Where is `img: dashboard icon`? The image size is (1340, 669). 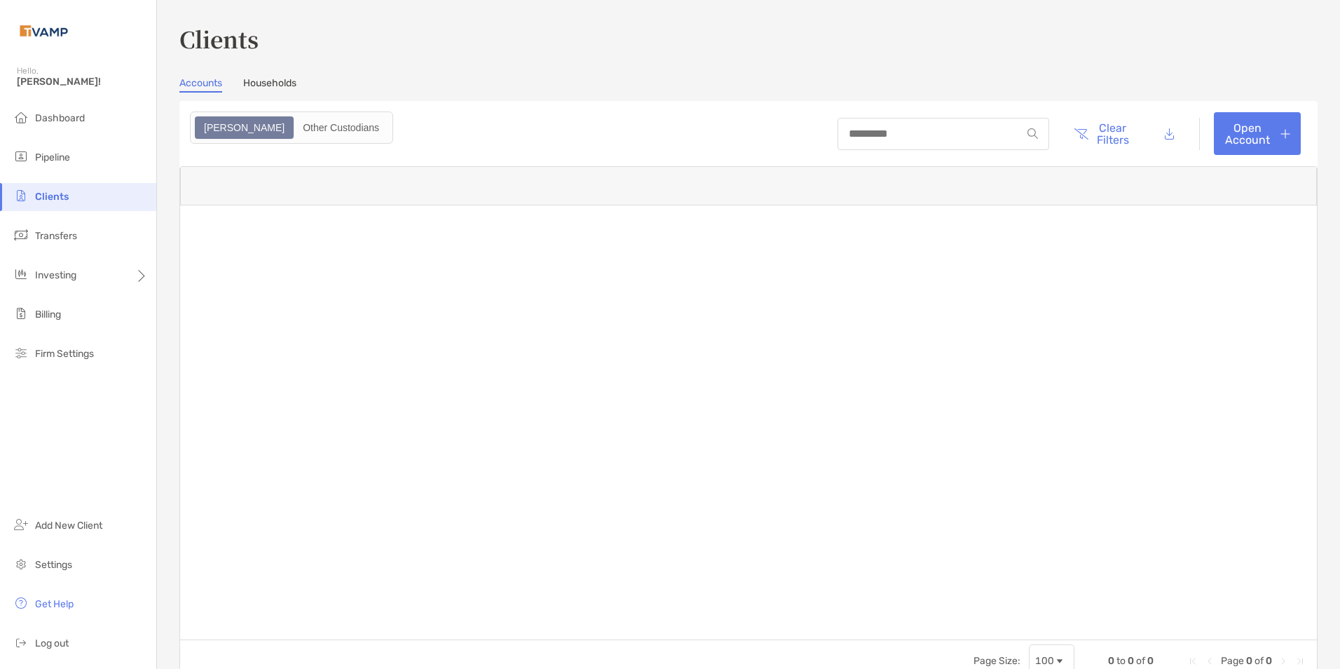
img: dashboard icon is located at coordinates (21, 117).